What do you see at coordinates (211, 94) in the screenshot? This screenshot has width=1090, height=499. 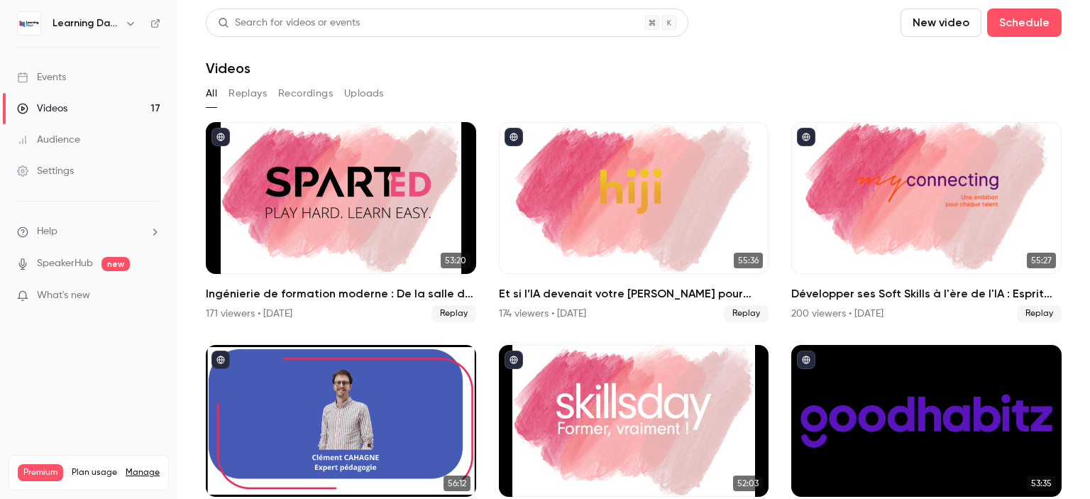 I see `button: All` at bounding box center [211, 94].